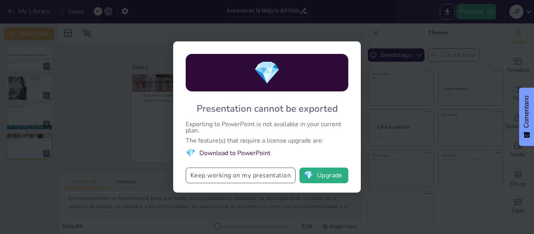 The width and height of the screenshot is (534, 234). Describe the element at coordinates (267, 109) in the screenshot. I see `div: Presentation cannot be exported` at that location.